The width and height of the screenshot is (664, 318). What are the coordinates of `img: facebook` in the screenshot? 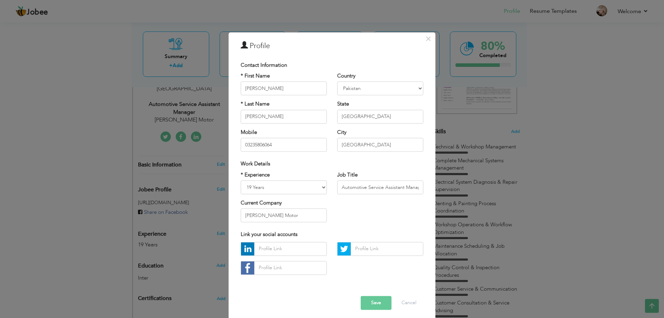 It's located at (248, 268).